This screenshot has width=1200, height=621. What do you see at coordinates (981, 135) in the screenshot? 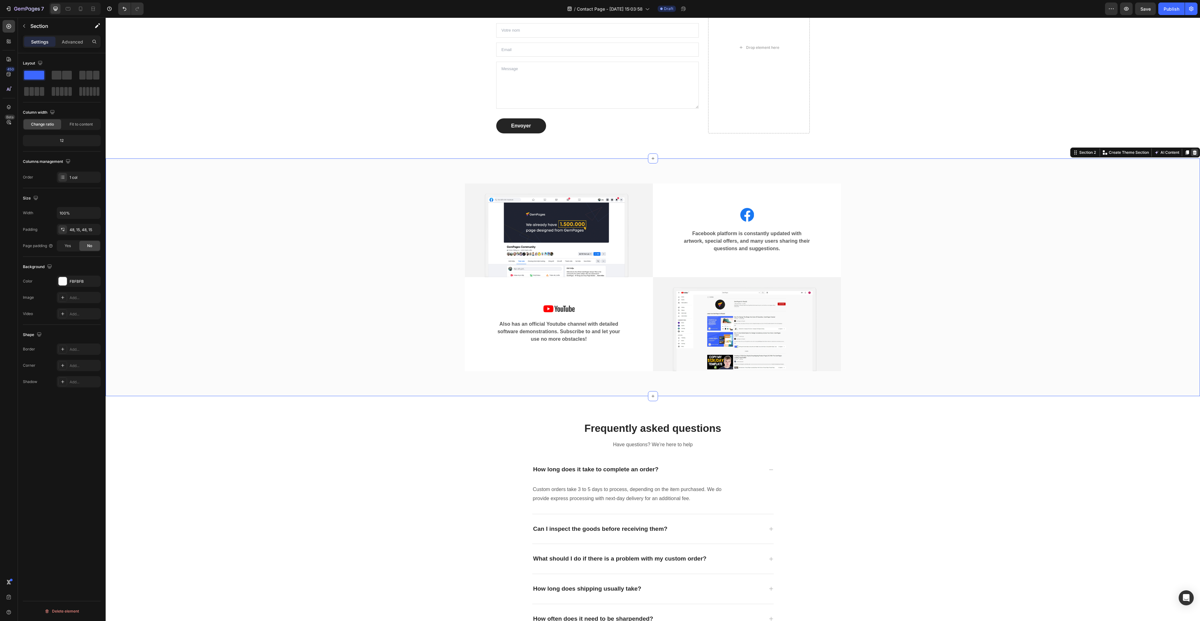
I see `div: Section 2` at bounding box center [981, 135].